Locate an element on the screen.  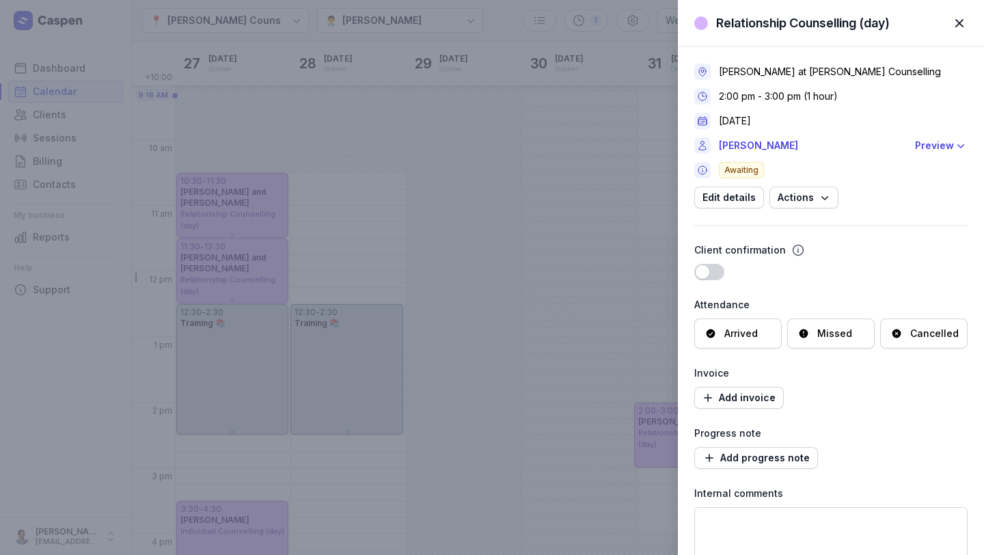
span: Add invoice is located at coordinates (738, 398).